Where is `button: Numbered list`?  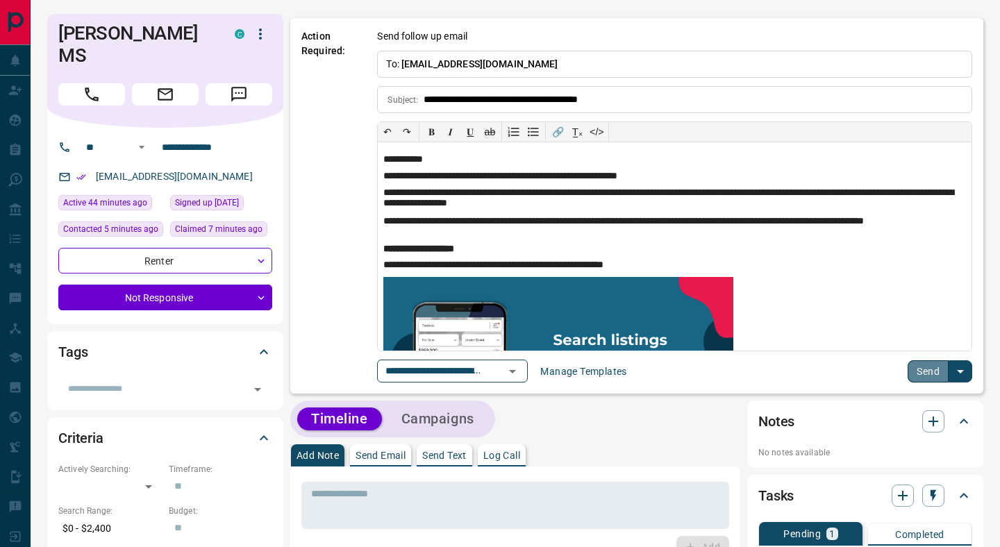 button: Numbered list is located at coordinates (514, 132).